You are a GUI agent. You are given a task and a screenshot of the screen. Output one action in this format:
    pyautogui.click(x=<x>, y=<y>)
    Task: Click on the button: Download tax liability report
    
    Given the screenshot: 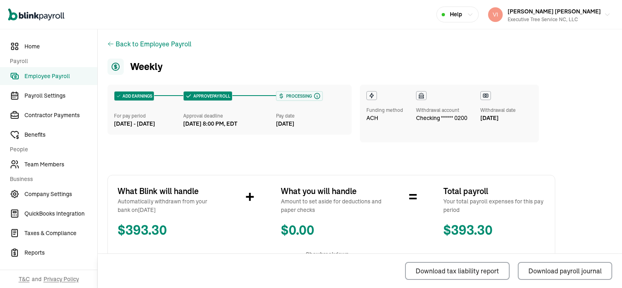 What is the action you would take?
    pyautogui.click(x=457, y=271)
    